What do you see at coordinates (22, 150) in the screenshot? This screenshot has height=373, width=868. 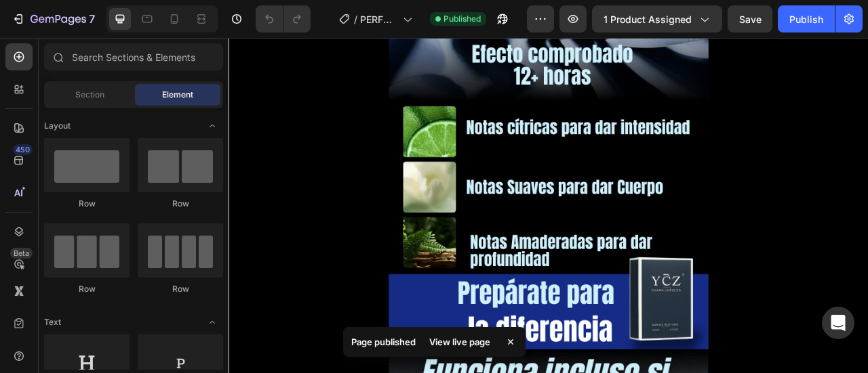 I see `div: 450` at bounding box center [22, 150].